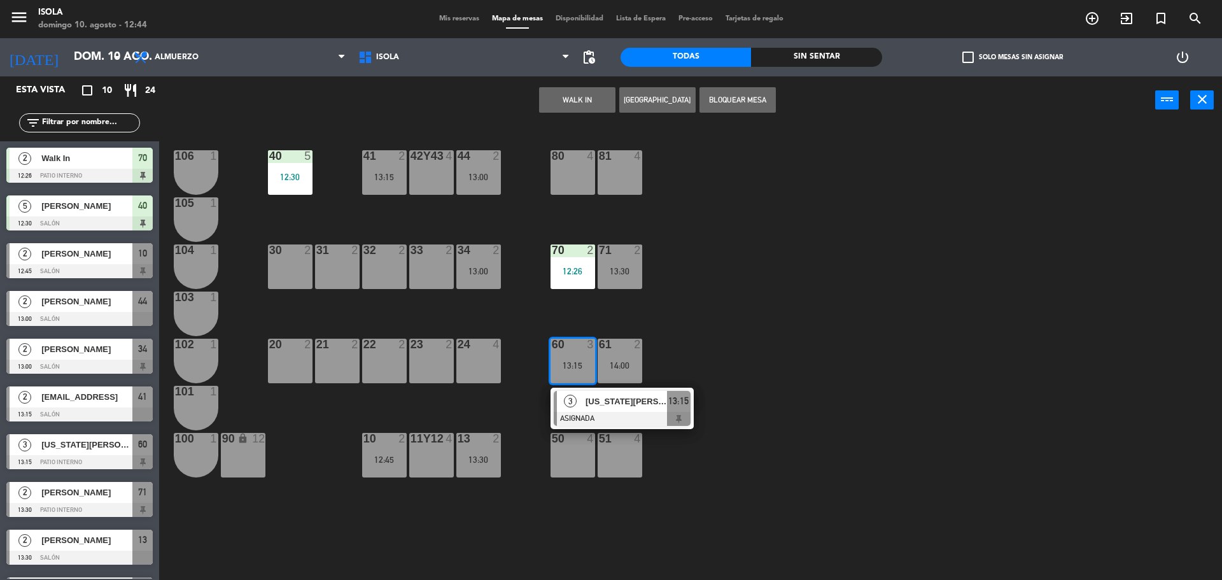 This screenshot has height=580, width=1222. Describe the element at coordinates (90, 123) in the screenshot. I see `input: Filtrar por nombre...` at that location.